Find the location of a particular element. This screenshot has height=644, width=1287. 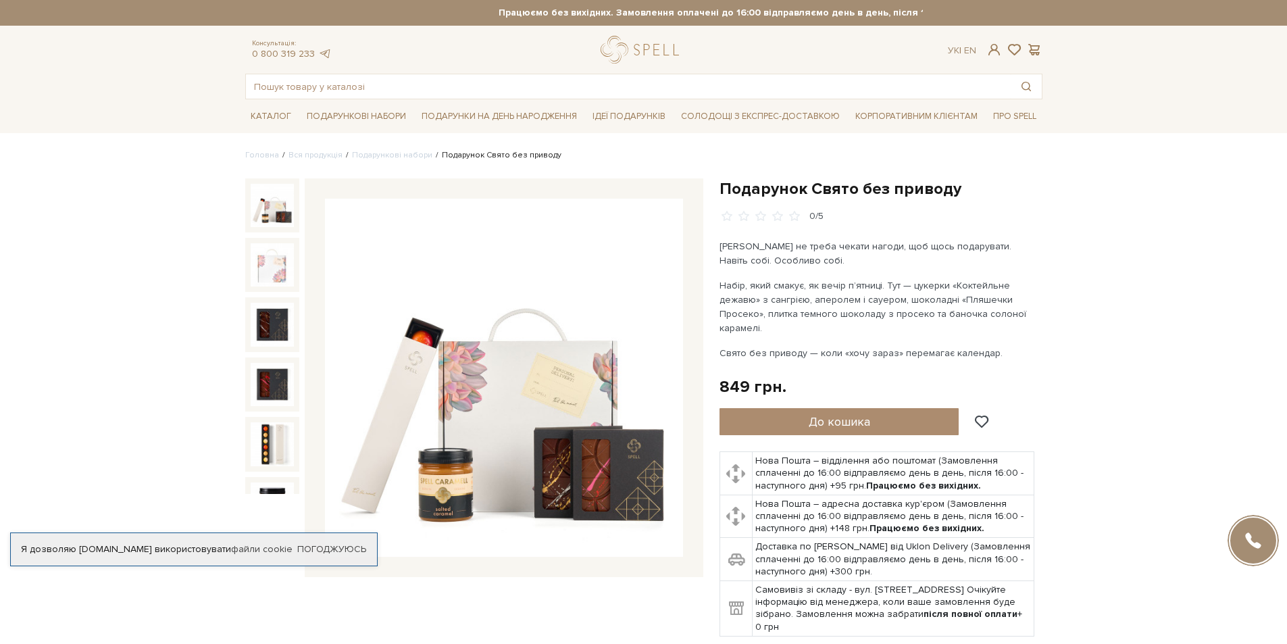

a: файли cookie is located at coordinates (261, 548).